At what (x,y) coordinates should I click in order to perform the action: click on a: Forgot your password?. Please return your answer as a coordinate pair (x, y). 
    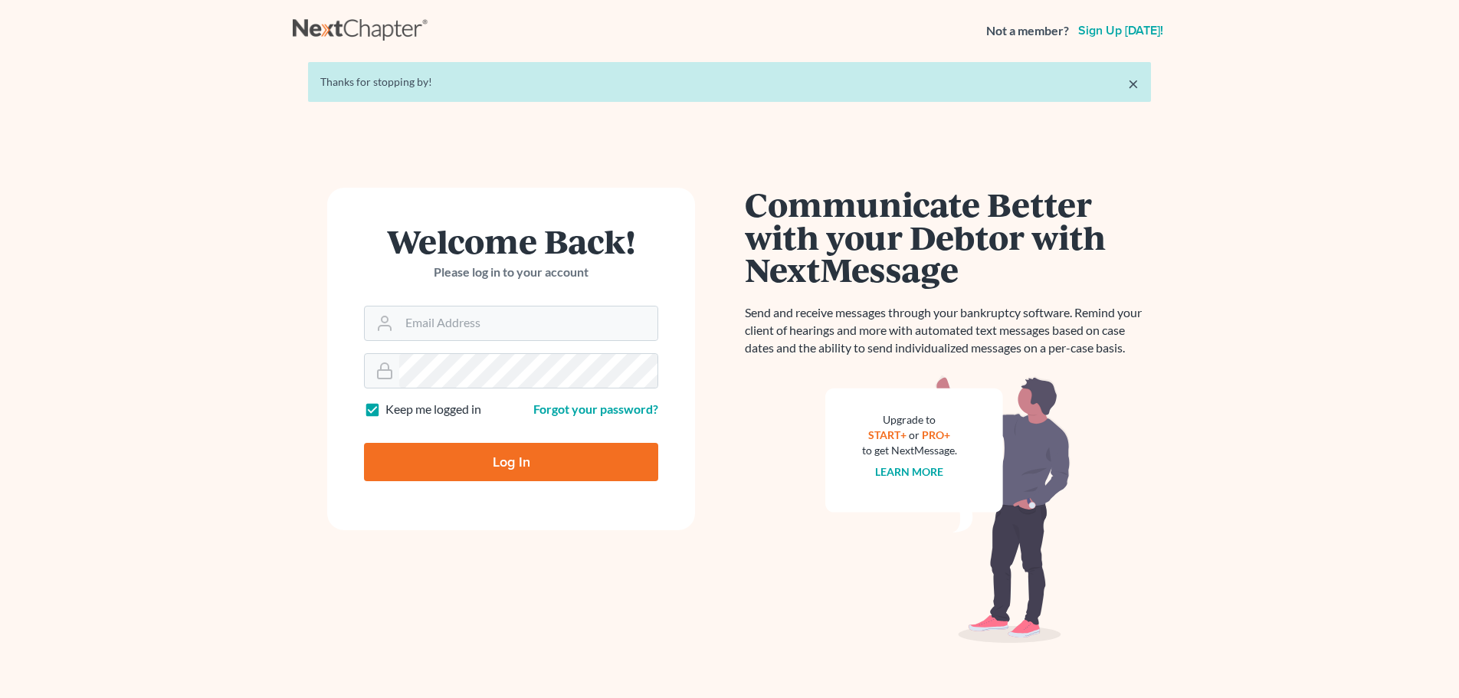
    Looking at the image, I should click on (595, 408).